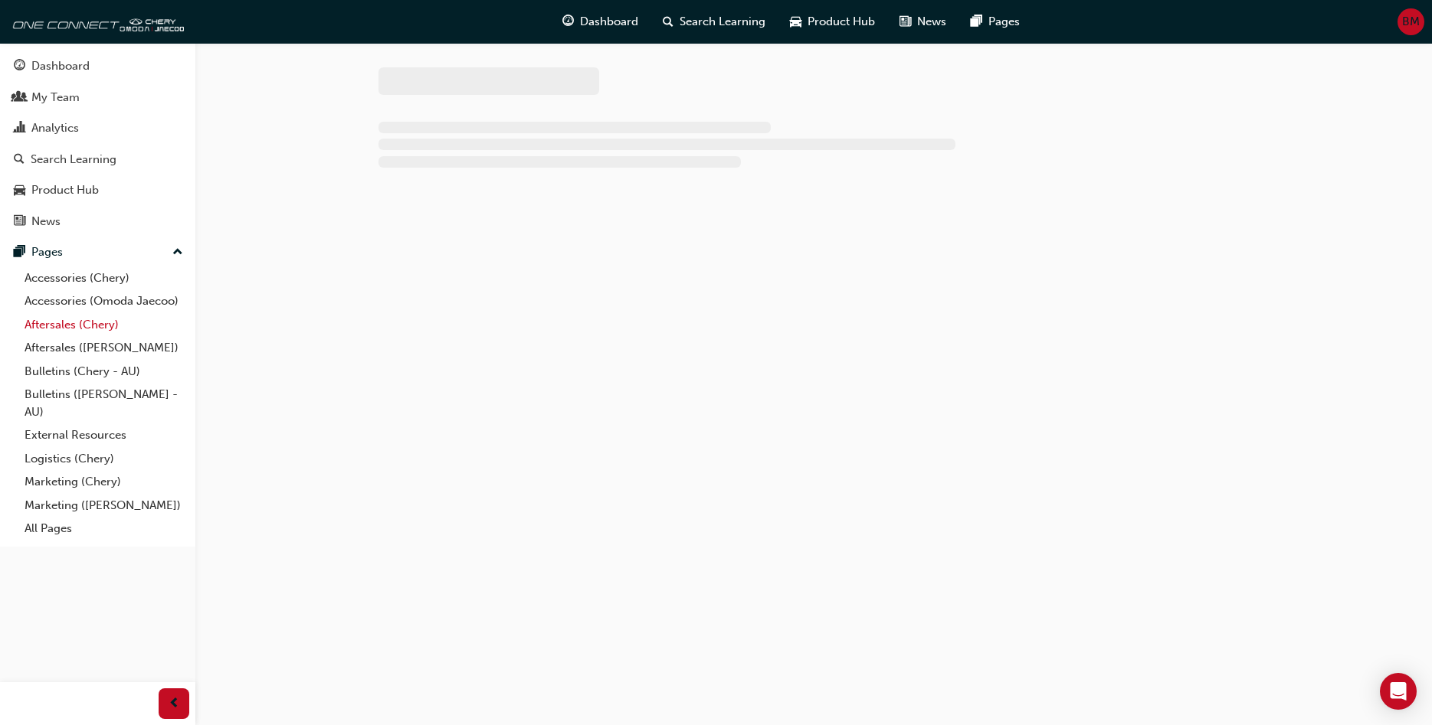  What do you see at coordinates (65, 190) in the screenshot?
I see `div: Product Hub` at bounding box center [65, 190].